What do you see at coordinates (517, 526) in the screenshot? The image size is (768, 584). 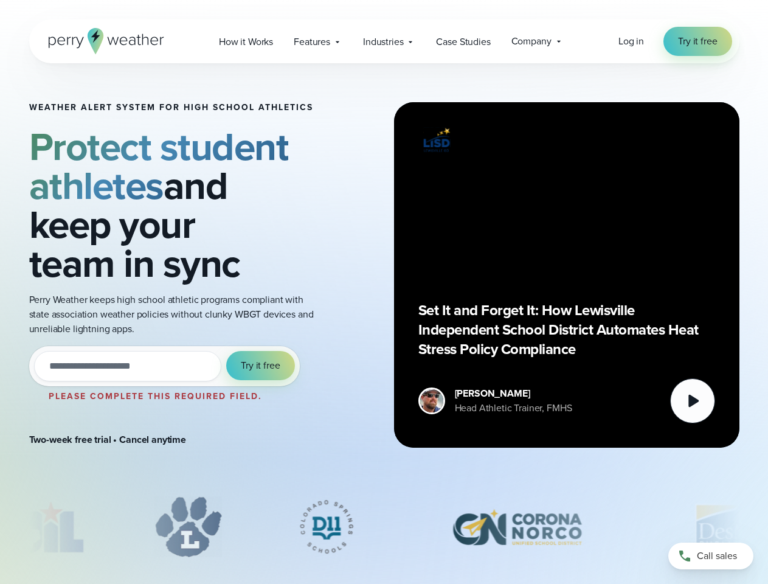 I see `div: 4 of 12` at bounding box center [517, 526].